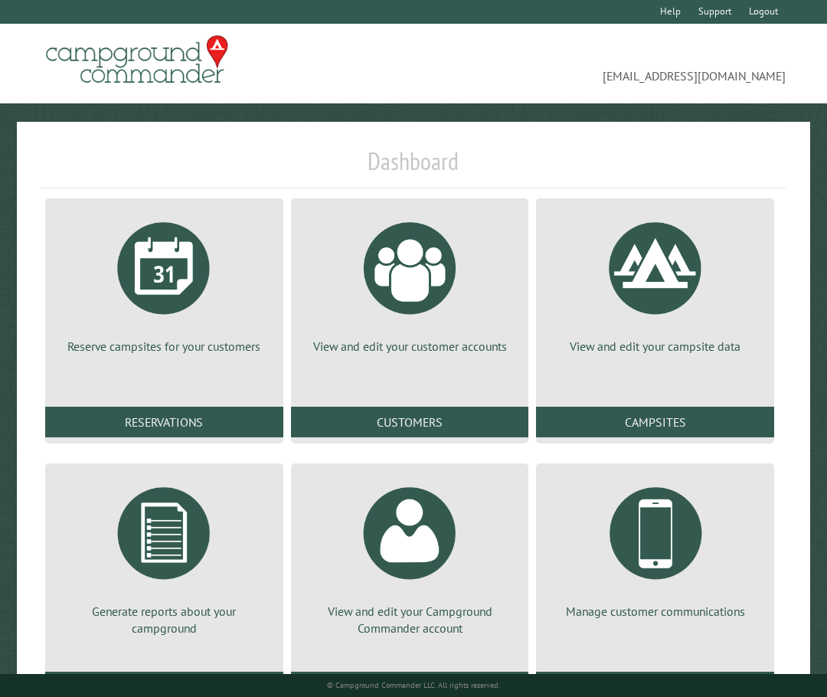 Image resolution: width=827 pixels, height=697 pixels. Describe the element at coordinates (164, 620) in the screenshot. I see `p: Generate reports about your campground` at that location.